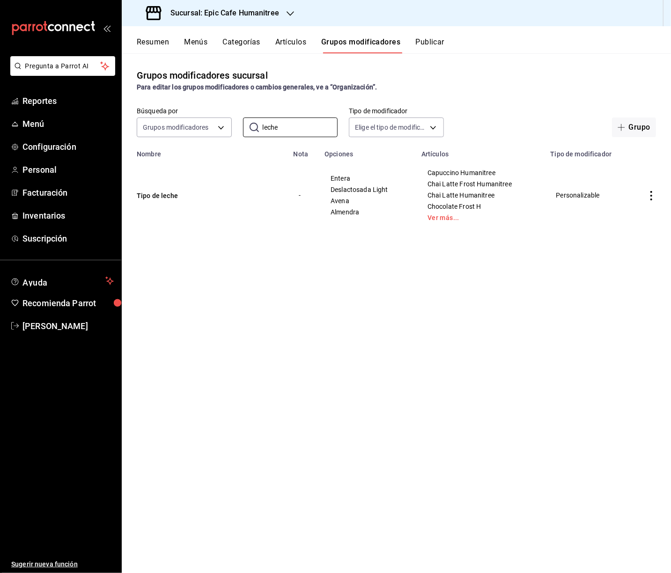 Image resolution: width=671 pixels, height=573 pixels. What do you see at coordinates (176, 127) in the screenshot?
I see `span: Grupos modificadores` at bounding box center [176, 127].